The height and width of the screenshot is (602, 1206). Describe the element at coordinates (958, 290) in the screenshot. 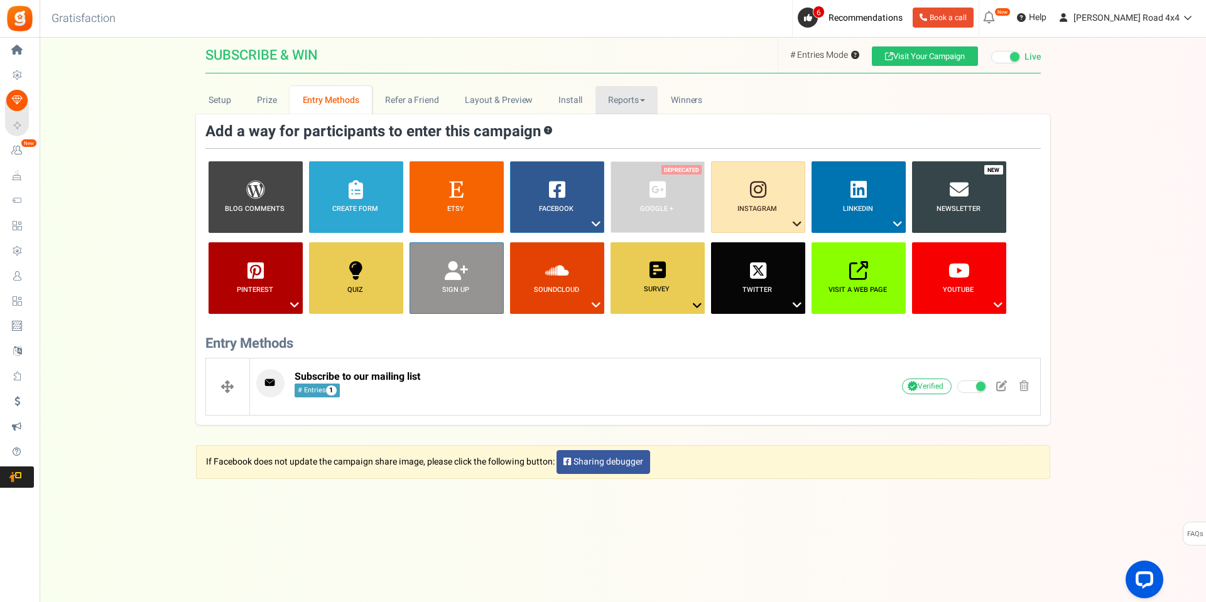

I see `b: YouTube` at that location.